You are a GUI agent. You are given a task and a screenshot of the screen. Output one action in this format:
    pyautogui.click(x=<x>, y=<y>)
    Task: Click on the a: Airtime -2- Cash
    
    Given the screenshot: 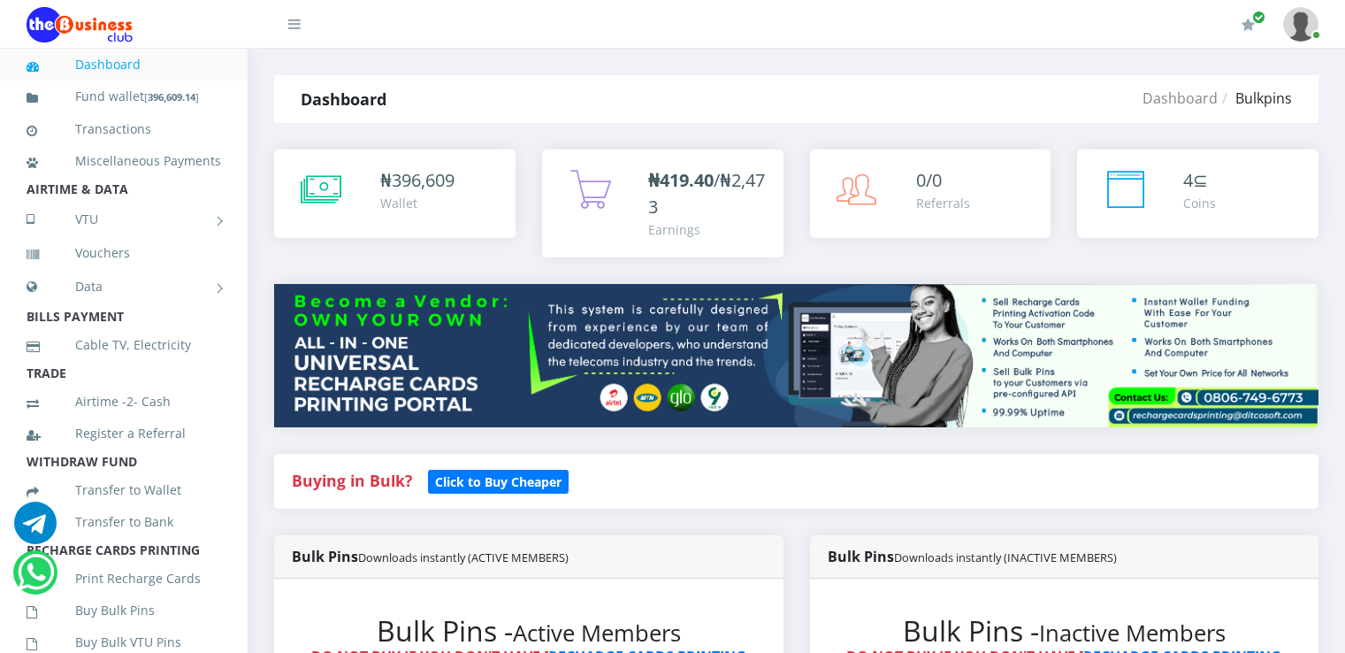 What is the action you would take?
    pyautogui.click(x=124, y=402)
    